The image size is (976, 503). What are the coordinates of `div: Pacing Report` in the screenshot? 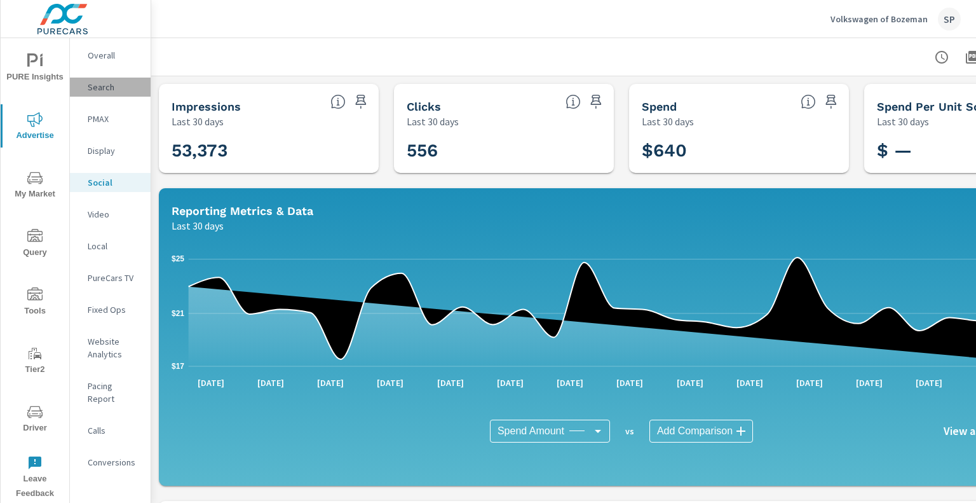 It's located at (110, 392).